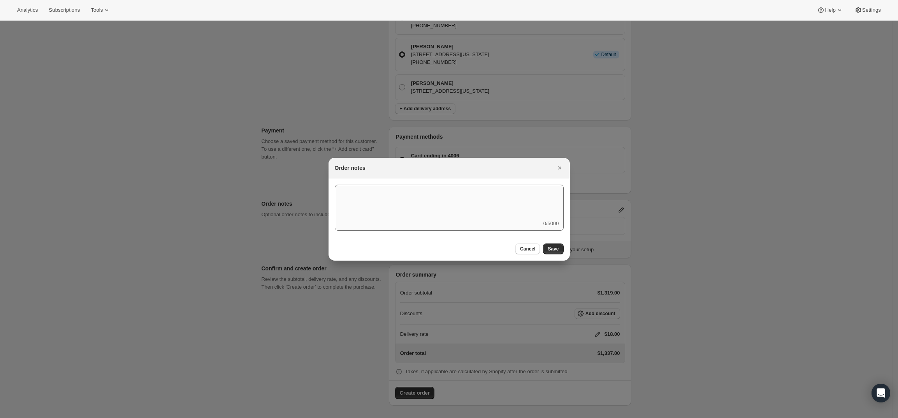 This screenshot has height=418, width=898. Describe the element at coordinates (350, 168) in the screenshot. I see `h2: Order notes` at that location.